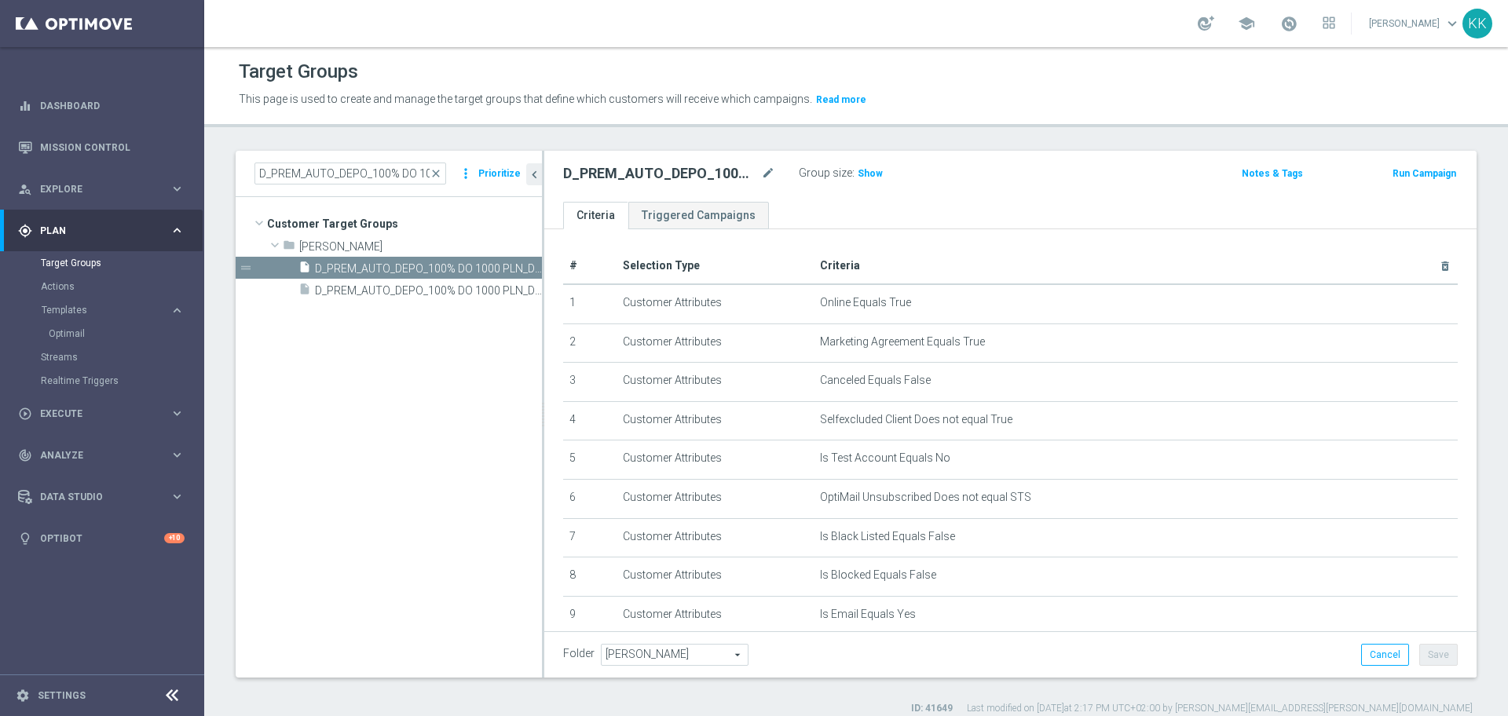 The height and width of the screenshot is (716, 1508). Describe the element at coordinates (595, 215) in the screenshot. I see `a: Criteria` at that location.